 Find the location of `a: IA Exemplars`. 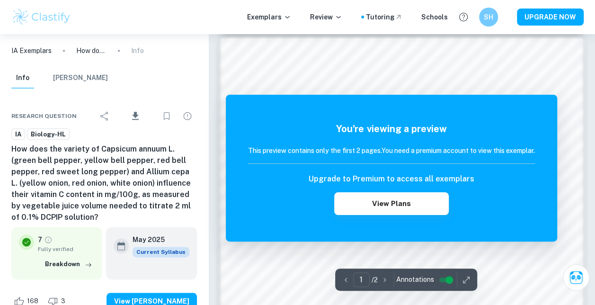

a: IA Exemplars is located at coordinates (31, 51).